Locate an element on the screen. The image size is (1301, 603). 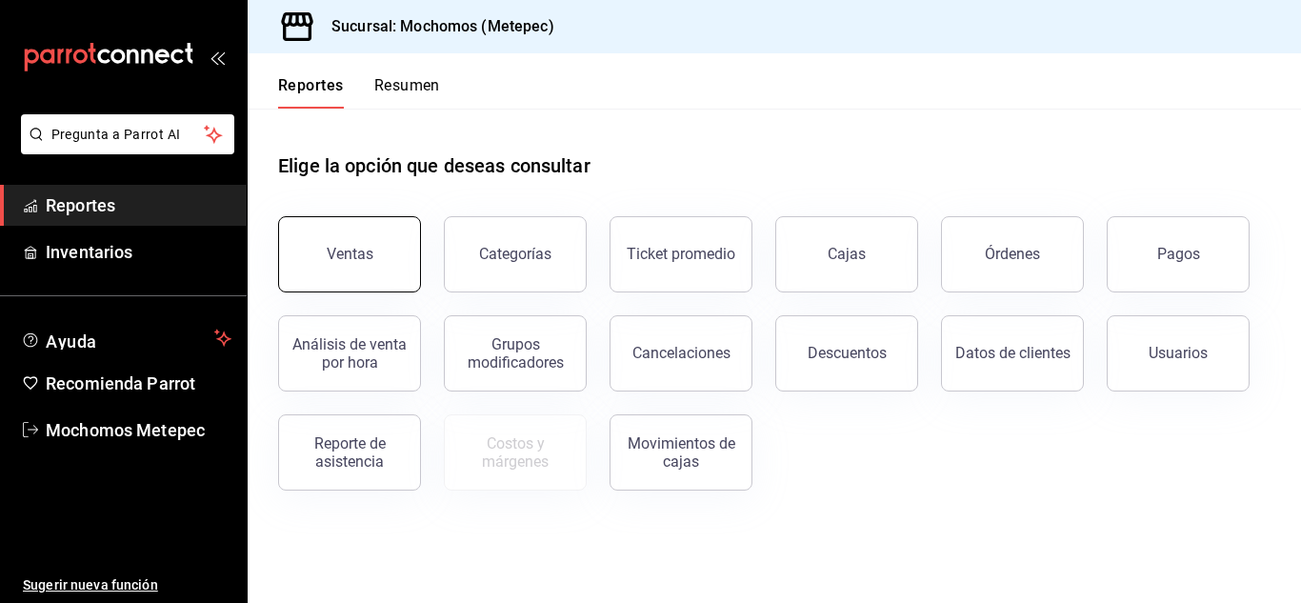
a: Cajas is located at coordinates (847, 254).